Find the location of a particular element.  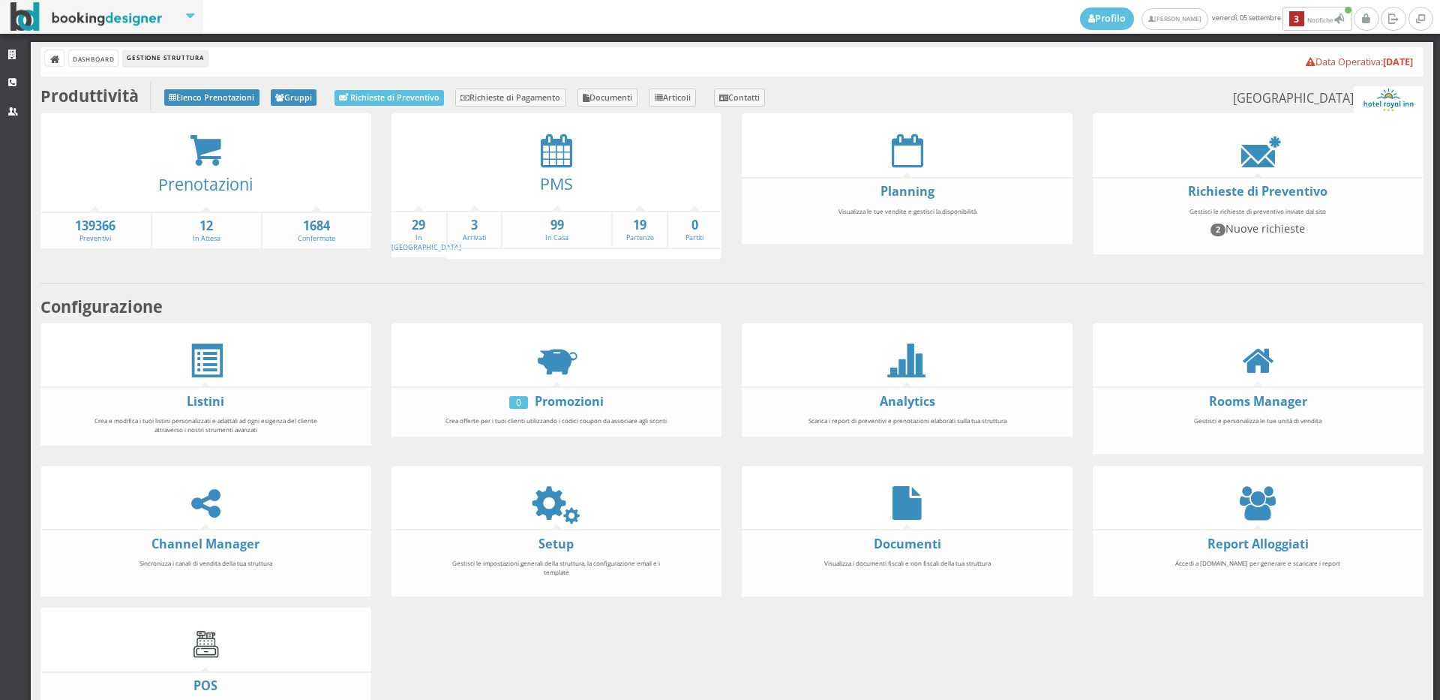

div: Sincronizza i canali di vendita della tua struttura is located at coordinates (205, 571).